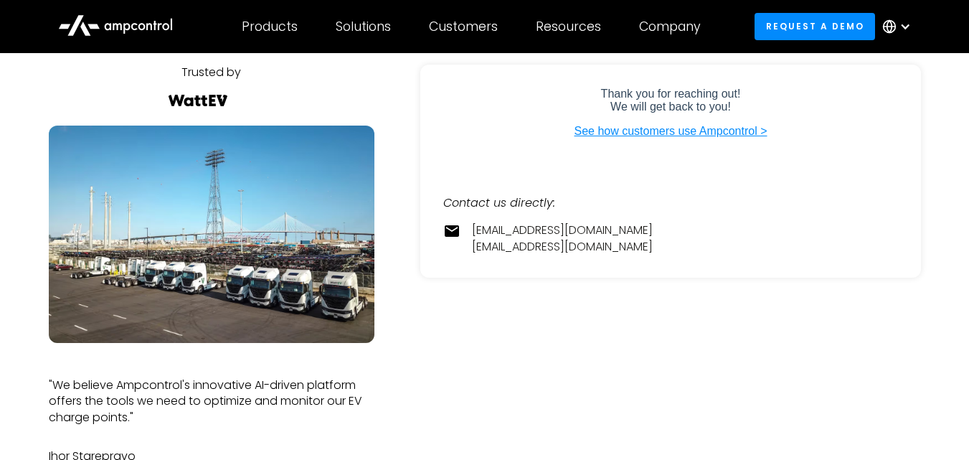  Describe the element at coordinates (198, 100) in the screenshot. I see `img: Watt EV Logo Real` at that location.